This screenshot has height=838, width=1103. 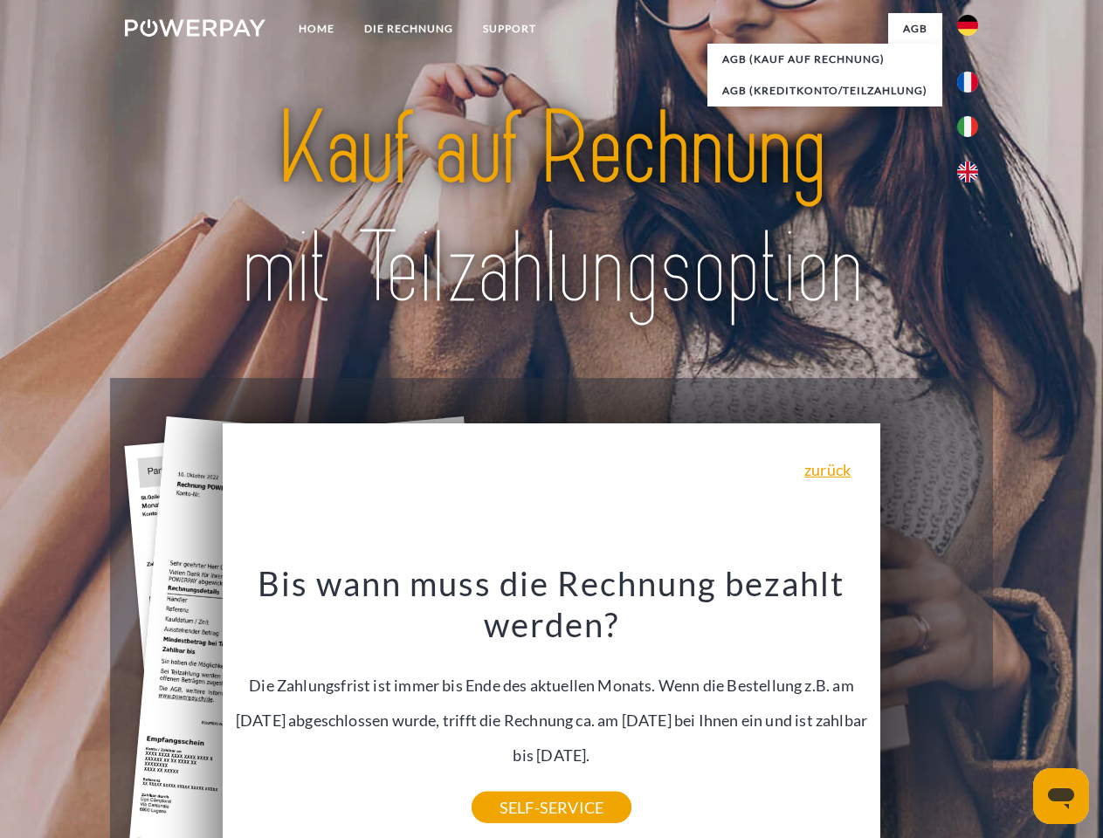 I want to click on a: SUPPORT, so click(x=509, y=29).